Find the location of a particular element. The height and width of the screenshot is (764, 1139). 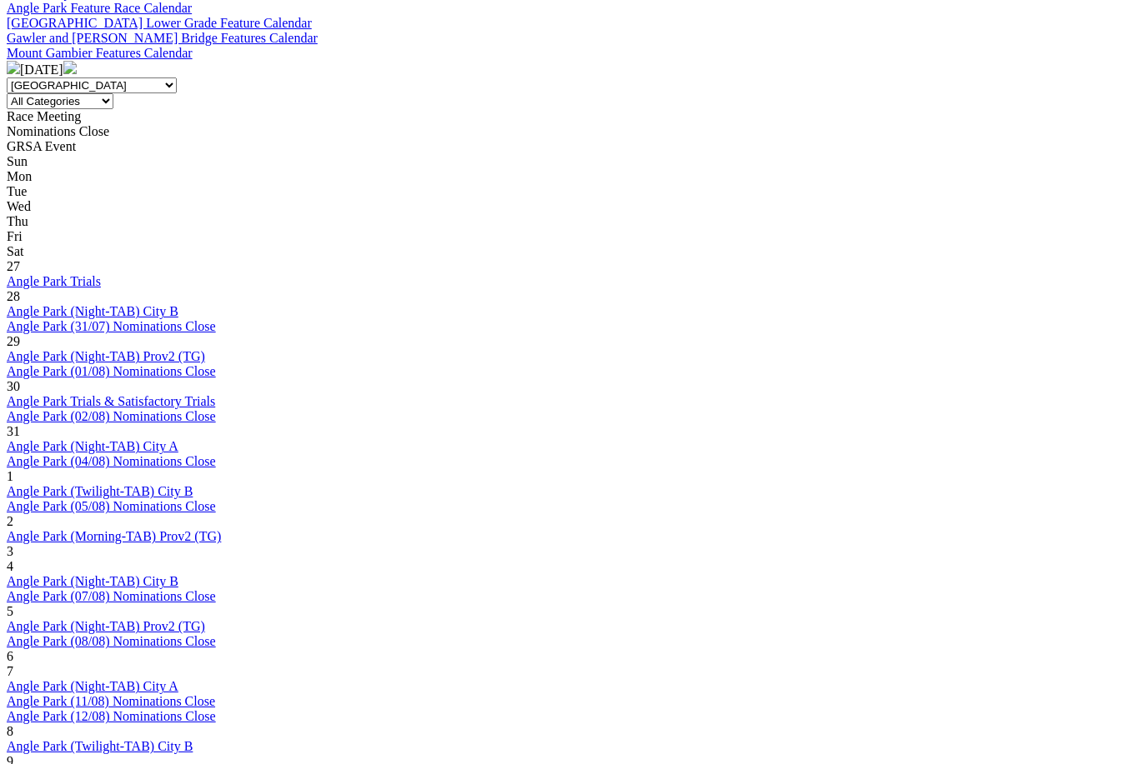

a: Angle Park (11/08) Nominations Close is located at coordinates (111, 701).